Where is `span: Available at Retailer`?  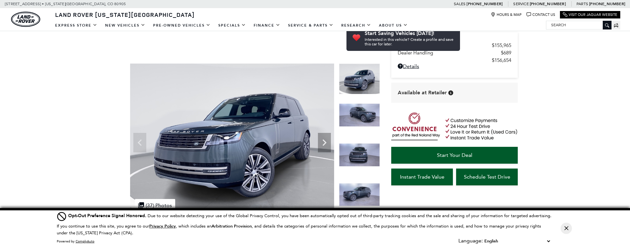
span: Available at Retailer is located at coordinates (422, 93).